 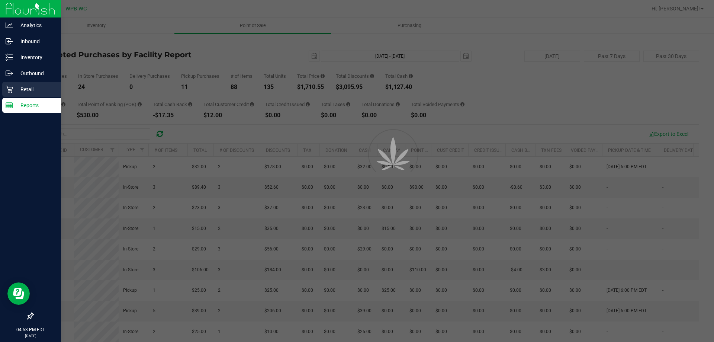 I want to click on p: Outbound, so click(x=35, y=73).